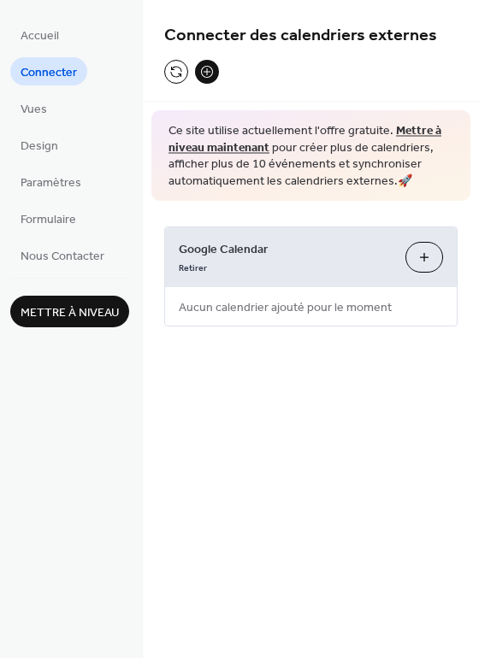  What do you see at coordinates (39, 34) in the screenshot?
I see `a: Accueil` at bounding box center [39, 34].